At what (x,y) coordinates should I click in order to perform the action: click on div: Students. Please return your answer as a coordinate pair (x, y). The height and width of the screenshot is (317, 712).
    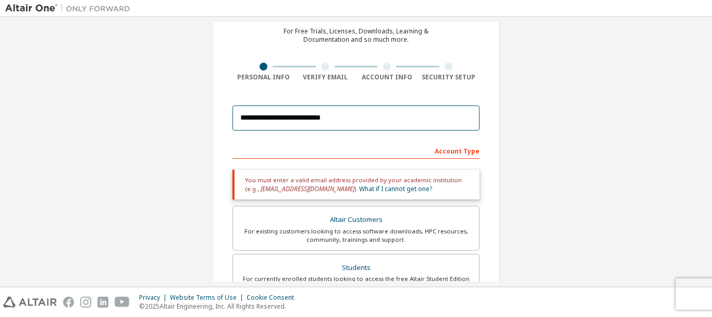
    Looking at the image, I should click on (356, 267).